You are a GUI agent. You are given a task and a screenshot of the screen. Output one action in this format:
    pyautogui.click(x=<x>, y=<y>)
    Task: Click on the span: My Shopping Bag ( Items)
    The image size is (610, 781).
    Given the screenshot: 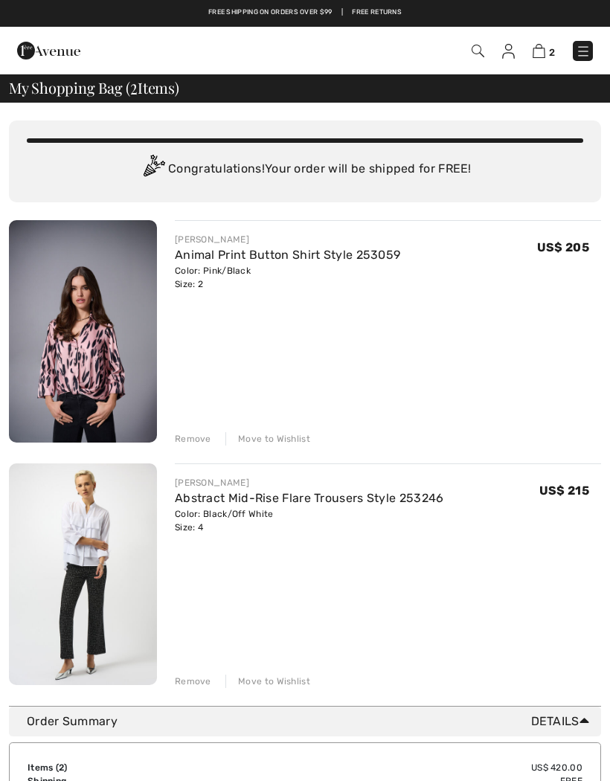 What is the action you would take?
    pyautogui.click(x=94, y=88)
    